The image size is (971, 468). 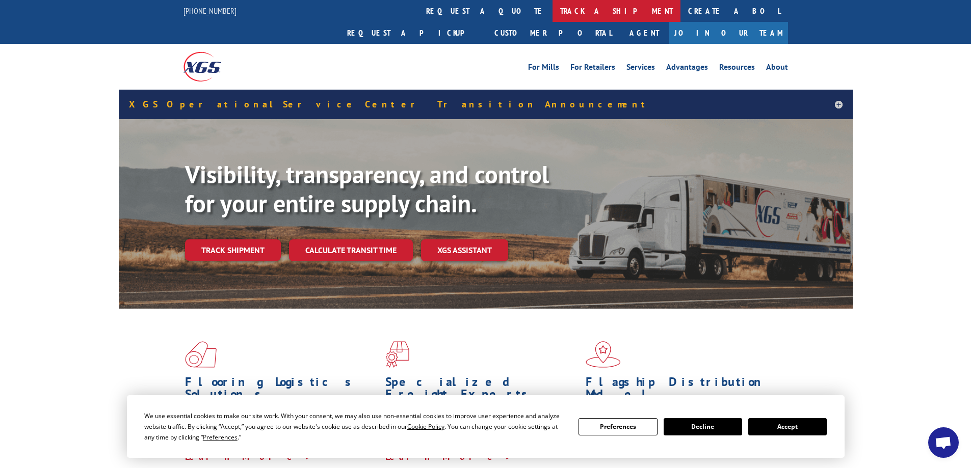 What do you see at coordinates (603, 355) in the screenshot?
I see `img: xgs-icon-flagship-distribution-model-red` at bounding box center [603, 355].